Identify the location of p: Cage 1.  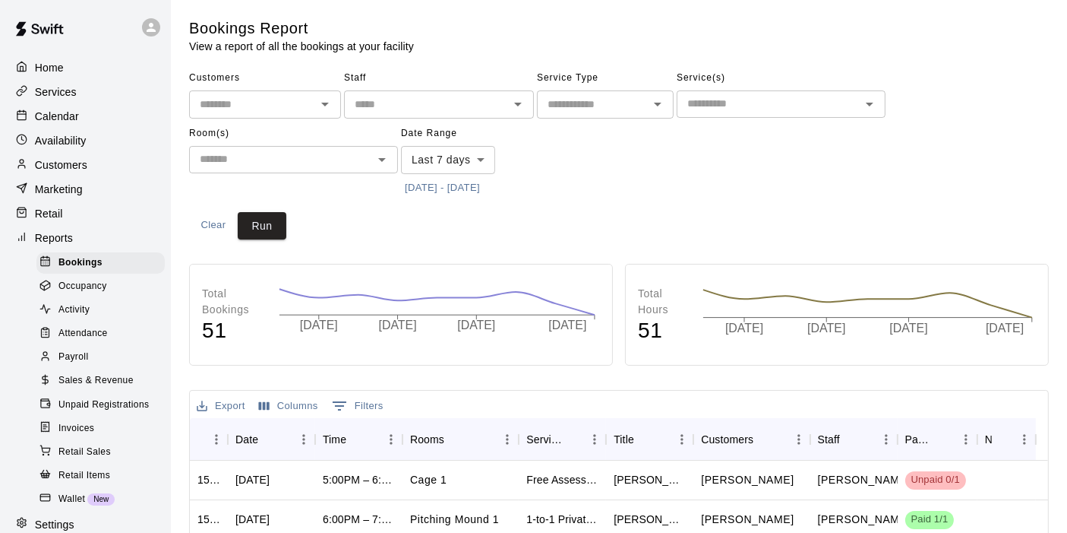
(428, 479).